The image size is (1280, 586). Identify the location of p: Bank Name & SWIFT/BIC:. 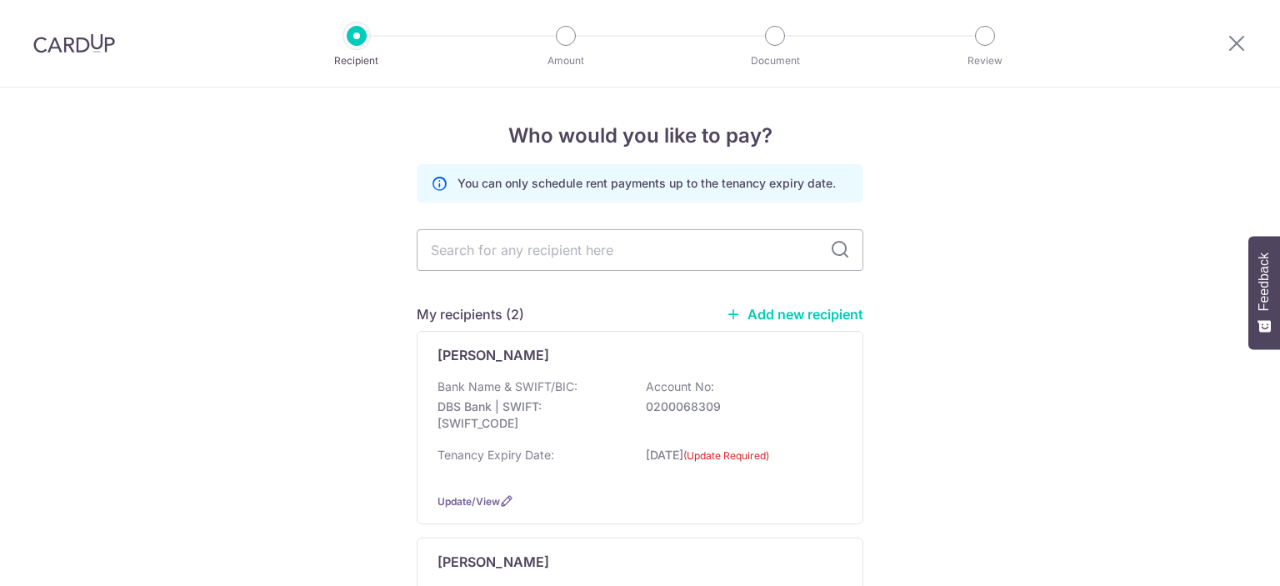
(508, 387).